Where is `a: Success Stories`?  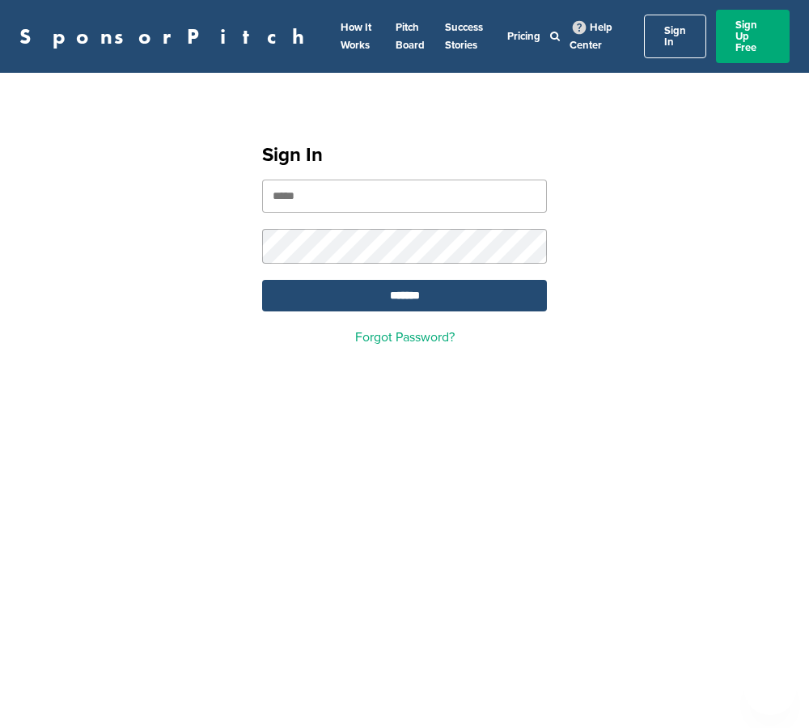
a: Success Stories is located at coordinates (464, 36).